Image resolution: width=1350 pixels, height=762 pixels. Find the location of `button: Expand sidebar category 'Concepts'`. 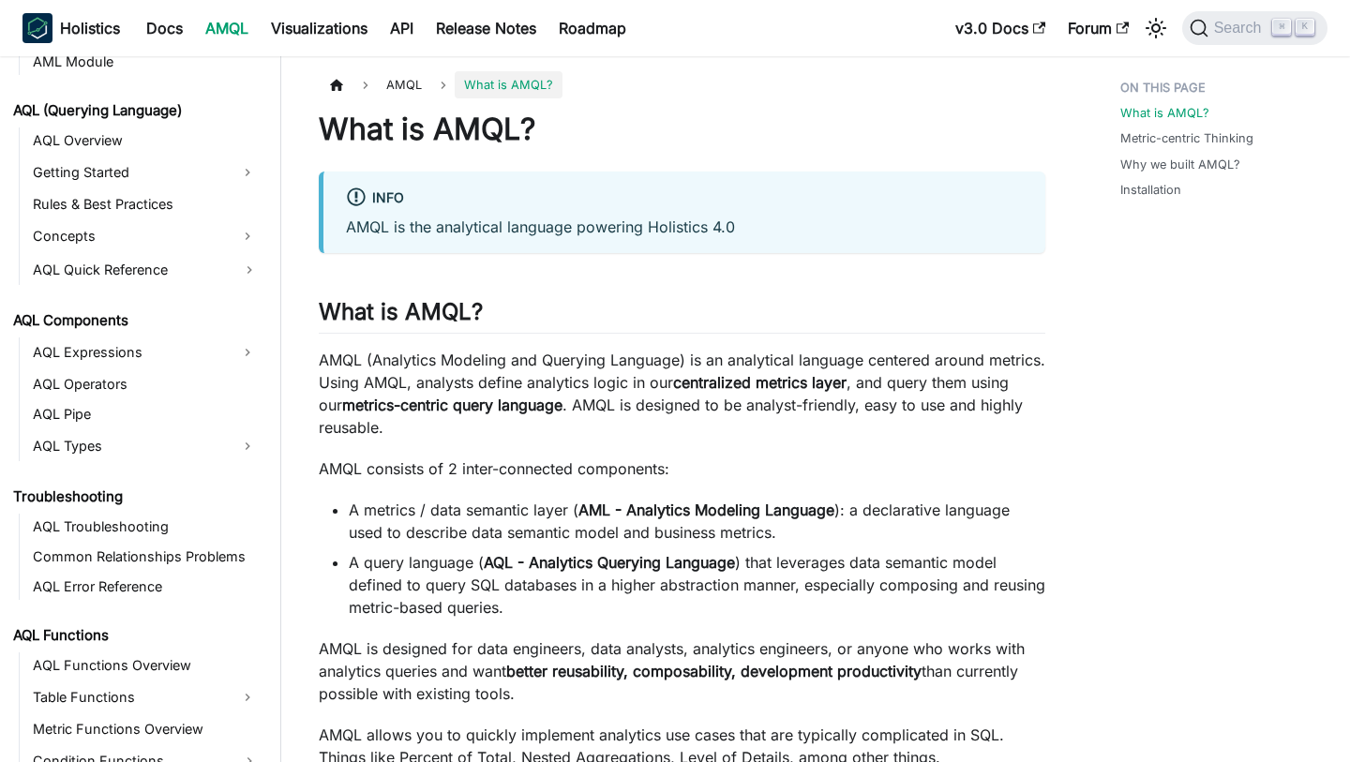

button: Expand sidebar category 'Concepts' is located at coordinates (248, 236).